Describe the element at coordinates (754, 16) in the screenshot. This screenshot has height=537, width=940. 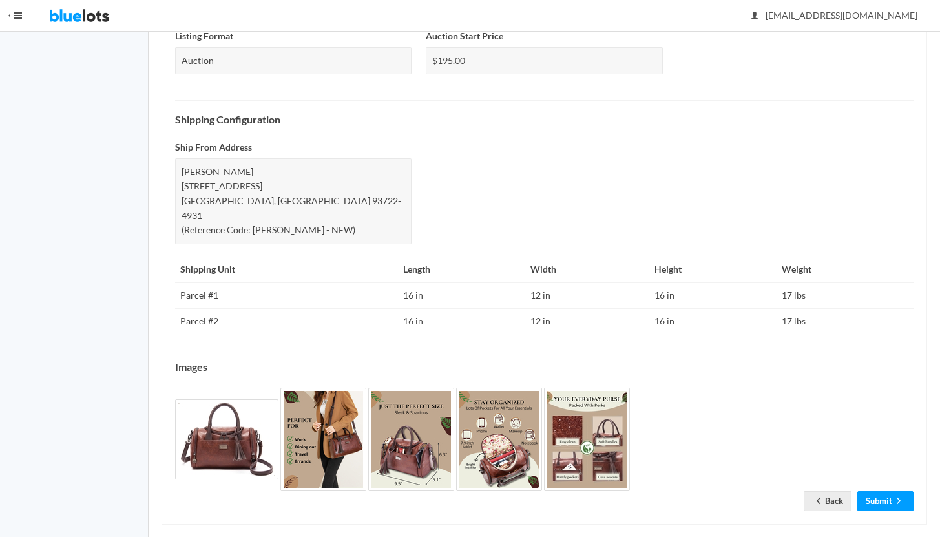
I see `ion-icon: person` at that location.